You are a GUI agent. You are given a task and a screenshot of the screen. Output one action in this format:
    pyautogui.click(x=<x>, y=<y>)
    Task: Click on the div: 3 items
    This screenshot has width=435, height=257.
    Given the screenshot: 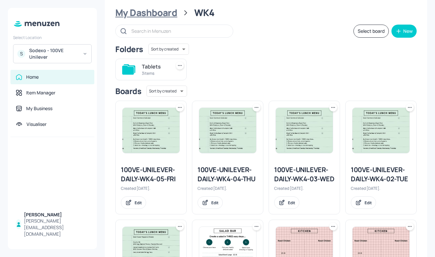 What is the action you would take?
    pyautogui.click(x=155, y=73)
    